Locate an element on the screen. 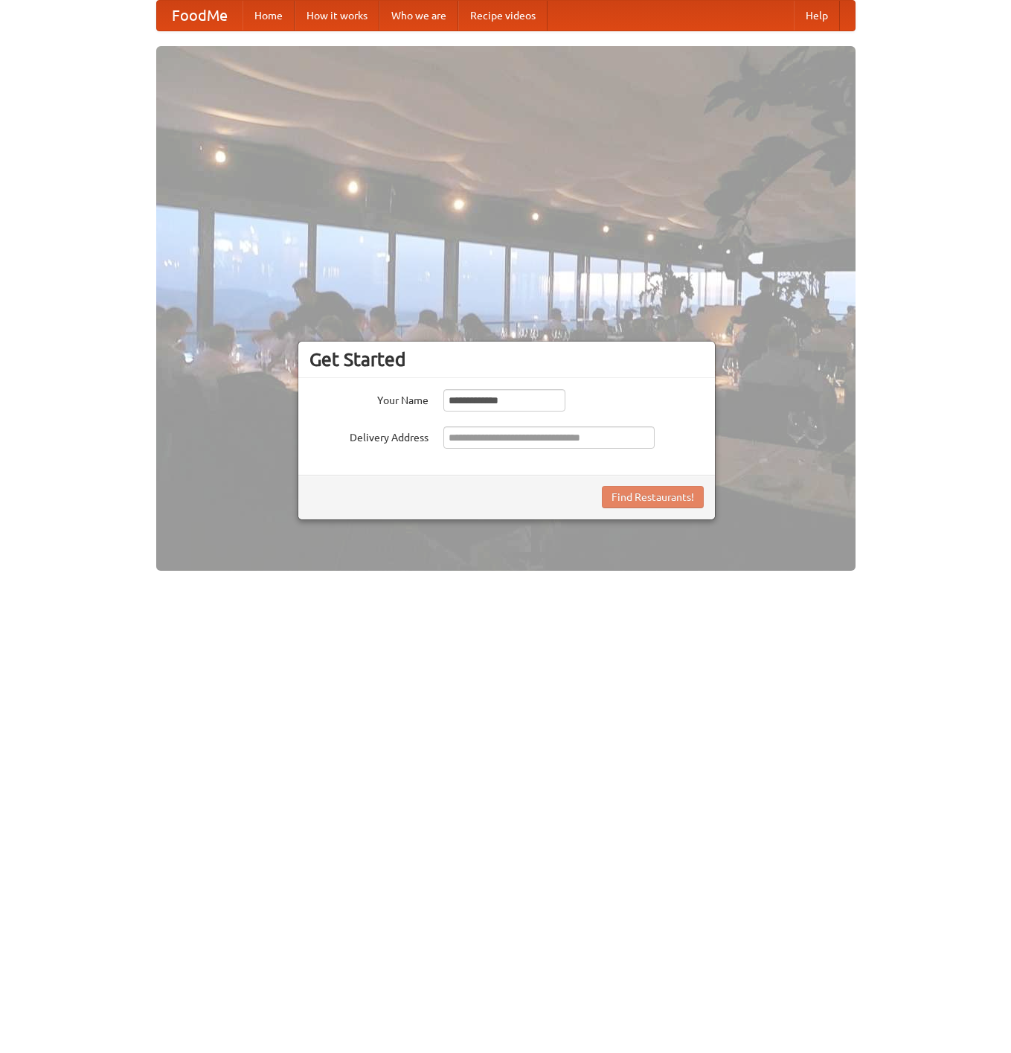 Image resolution: width=1011 pixels, height=1053 pixels. label: Delivery Address is located at coordinates (369, 435).